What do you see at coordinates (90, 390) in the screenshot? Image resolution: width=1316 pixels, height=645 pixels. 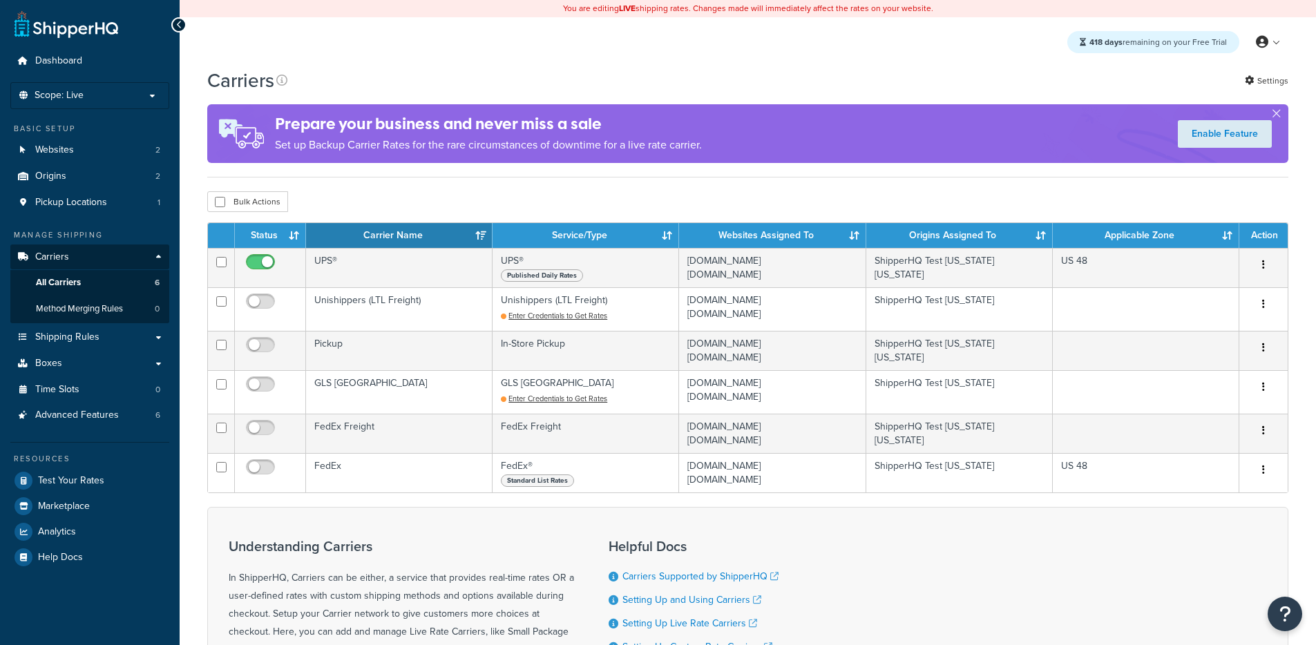 I see `a: Time Slots 0` at bounding box center [90, 390].